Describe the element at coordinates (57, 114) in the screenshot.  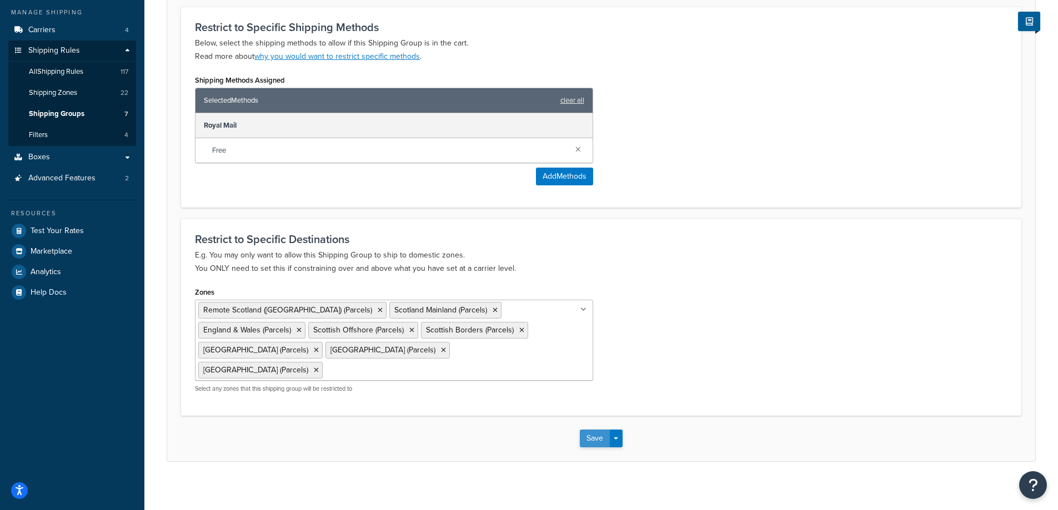
I see `span: Shipping Groups` at that location.